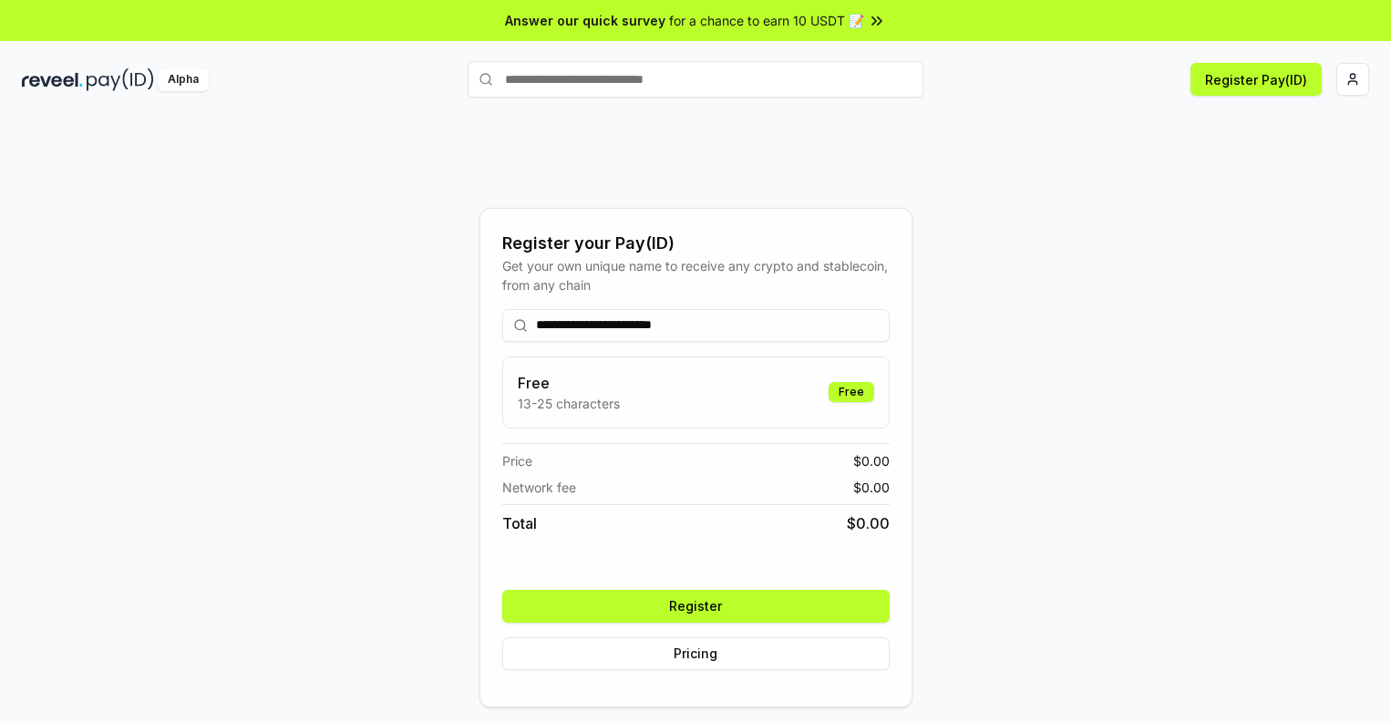 Image resolution: width=1391 pixels, height=723 pixels. What do you see at coordinates (52, 79) in the screenshot?
I see `img: reveel_dark` at bounding box center [52, 79].